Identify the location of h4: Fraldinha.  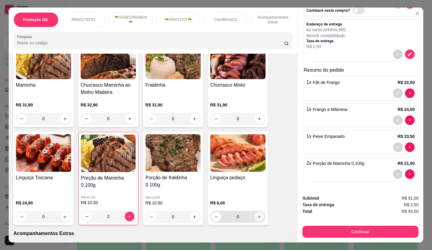
(173, 85).